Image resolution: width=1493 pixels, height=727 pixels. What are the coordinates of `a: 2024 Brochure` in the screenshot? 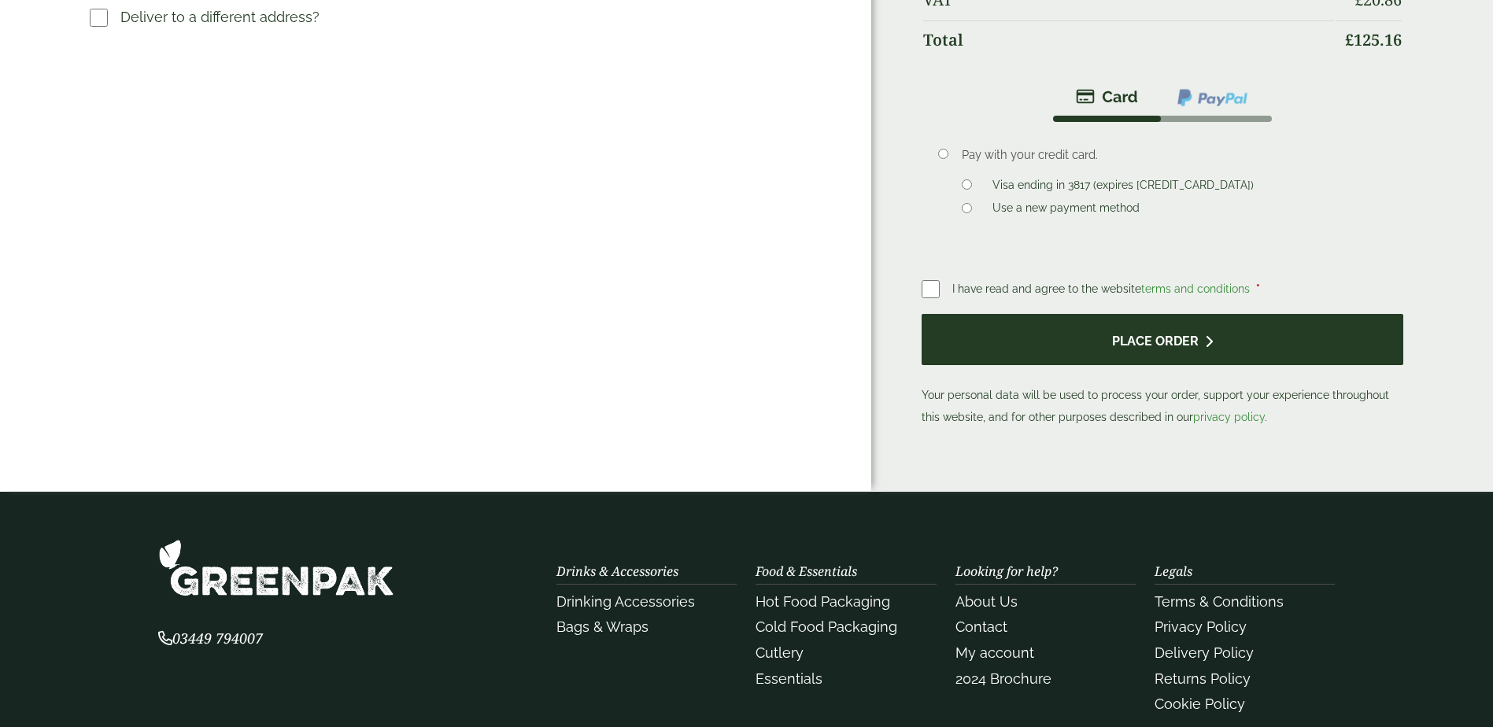 It's located at (1003, 678).